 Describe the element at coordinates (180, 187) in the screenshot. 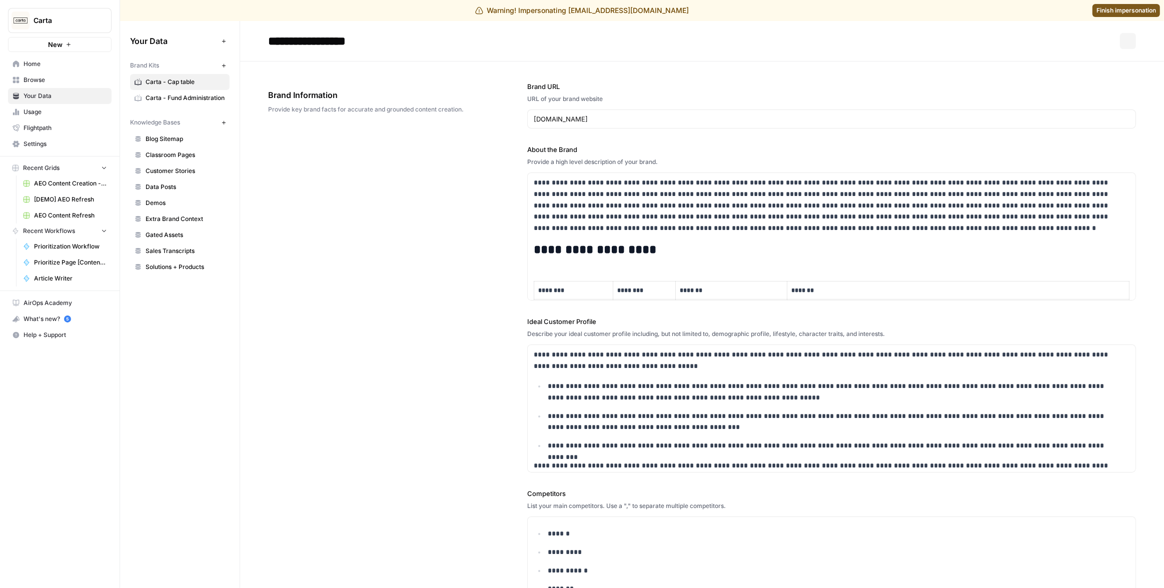

I see `a: Data Posts` at that location.